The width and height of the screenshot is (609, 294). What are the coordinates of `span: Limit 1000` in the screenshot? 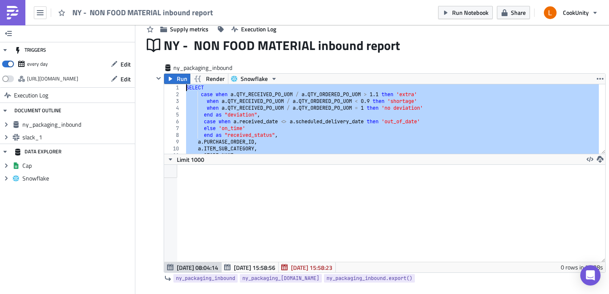 It's located at (190, 159).